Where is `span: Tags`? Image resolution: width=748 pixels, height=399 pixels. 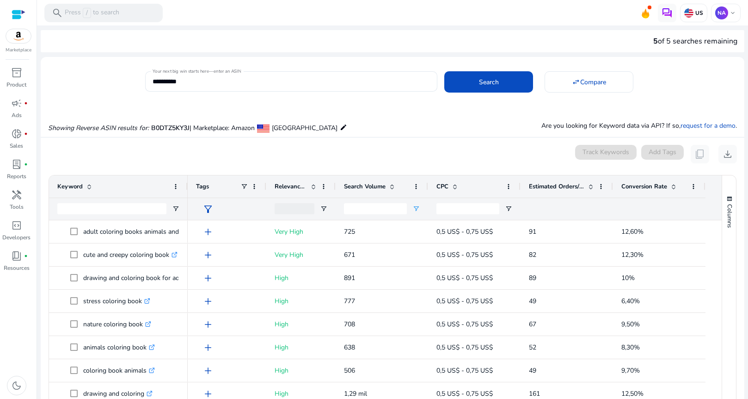 span: Tags is located at coordinates (203, 186).